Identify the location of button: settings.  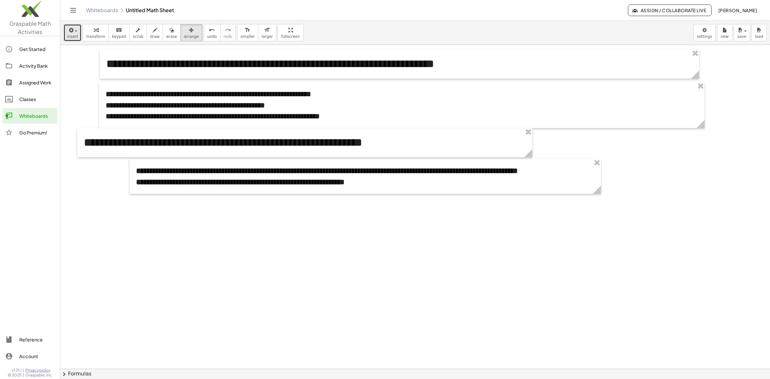
(704, 33).